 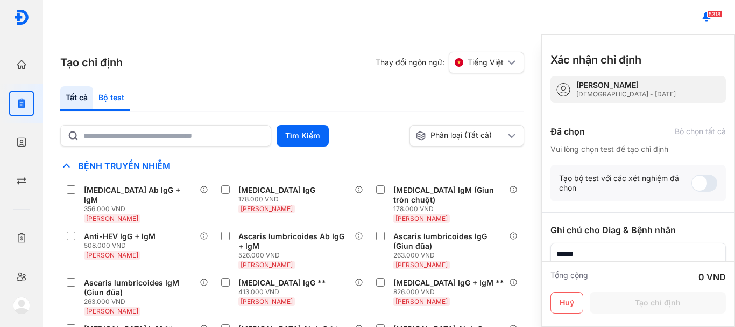 What do you see at coordinates (111, 99) in the screenshot?
I see `div: Bộ test` at bounding box center [111, 99].